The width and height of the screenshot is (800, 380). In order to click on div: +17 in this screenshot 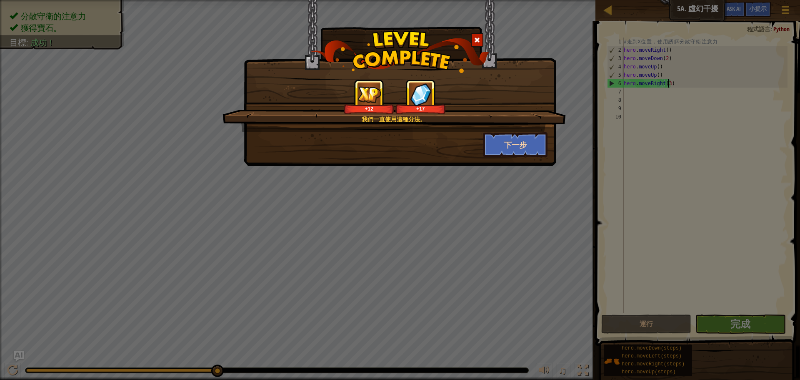, I will do `click(420, 108)`.